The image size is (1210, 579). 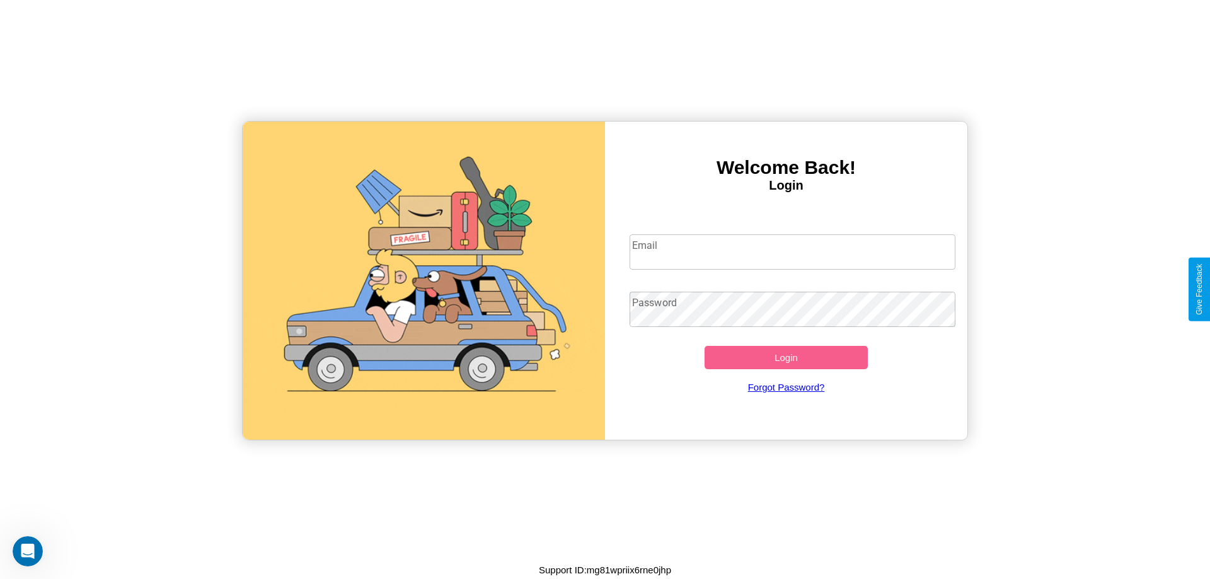 What do you see at coordinates (605, 570) in the screenshot?
I see `p: Support ID: mg81wpriix6rne0jhp` at bounding box center [605, 570].